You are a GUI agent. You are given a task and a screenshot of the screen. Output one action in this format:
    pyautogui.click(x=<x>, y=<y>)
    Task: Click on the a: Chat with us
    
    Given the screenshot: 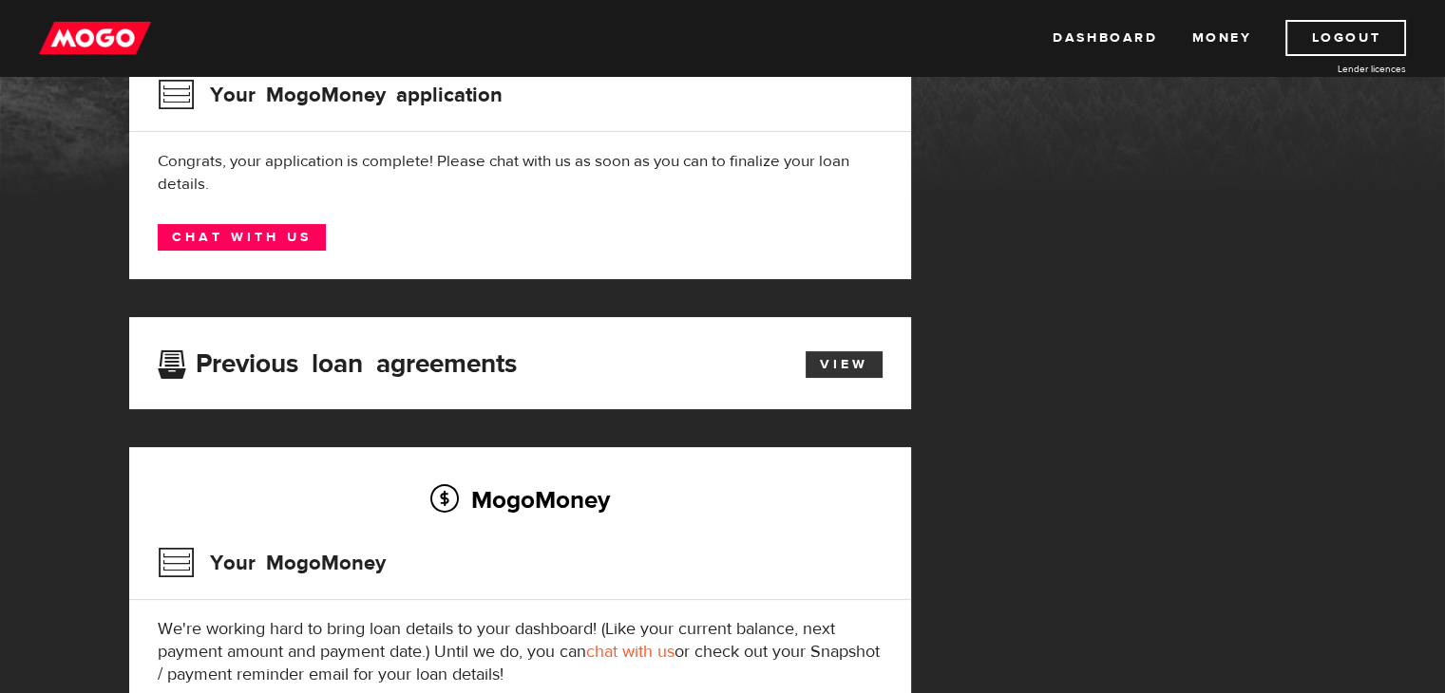 What is the action you would take?
    pyautogui.click(x=241, y=237)
    